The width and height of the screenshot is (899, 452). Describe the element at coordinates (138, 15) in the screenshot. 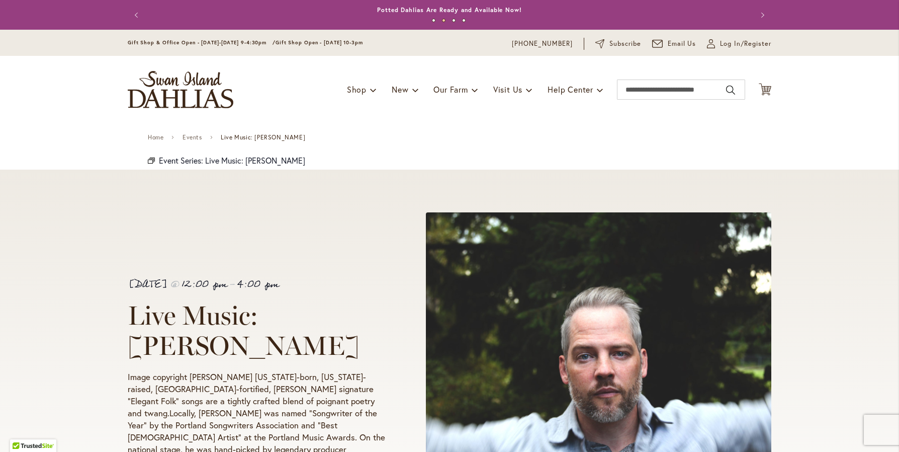

I see `button: Previous` at that location.